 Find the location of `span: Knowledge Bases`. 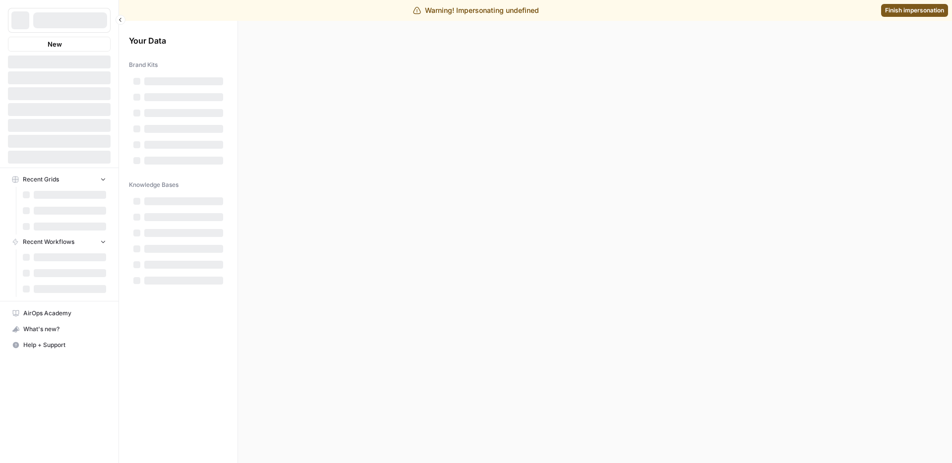

span: Knowledge Bases is located at coordinates (154, 185).